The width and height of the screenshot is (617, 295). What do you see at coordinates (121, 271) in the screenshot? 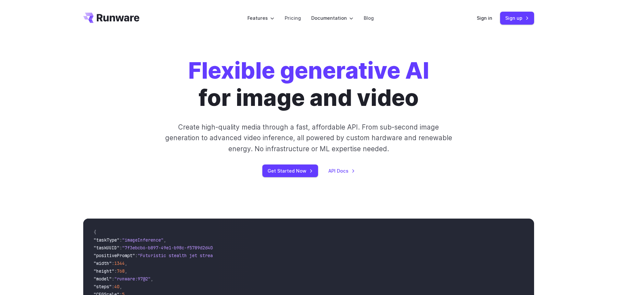
I see `span: 768` at bounding box center [121, 271].